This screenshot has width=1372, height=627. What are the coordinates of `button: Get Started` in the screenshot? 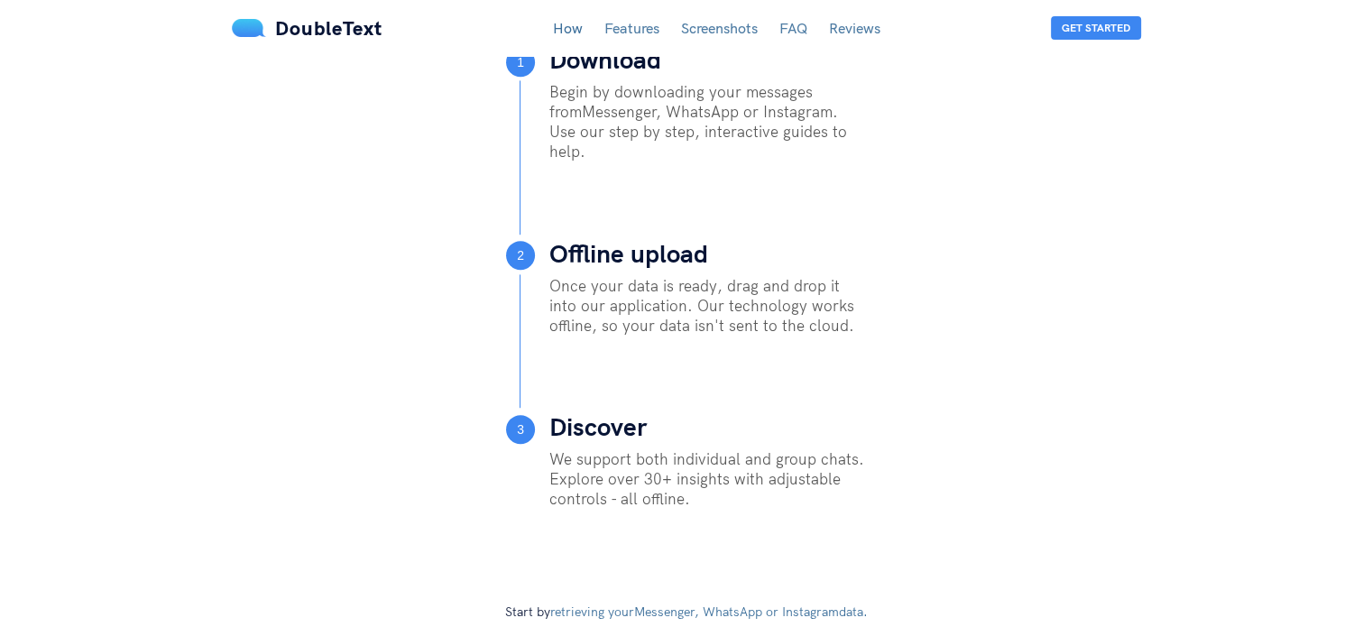 It's located at (1096, 28).